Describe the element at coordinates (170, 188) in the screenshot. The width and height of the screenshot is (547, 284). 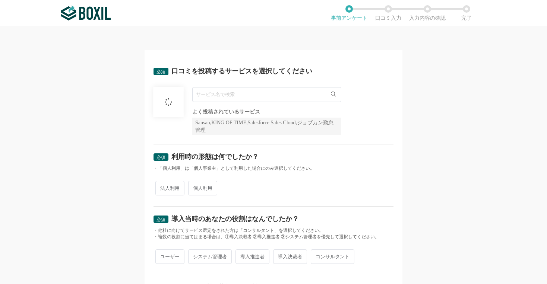
I see `span: 法人利用` at that location.